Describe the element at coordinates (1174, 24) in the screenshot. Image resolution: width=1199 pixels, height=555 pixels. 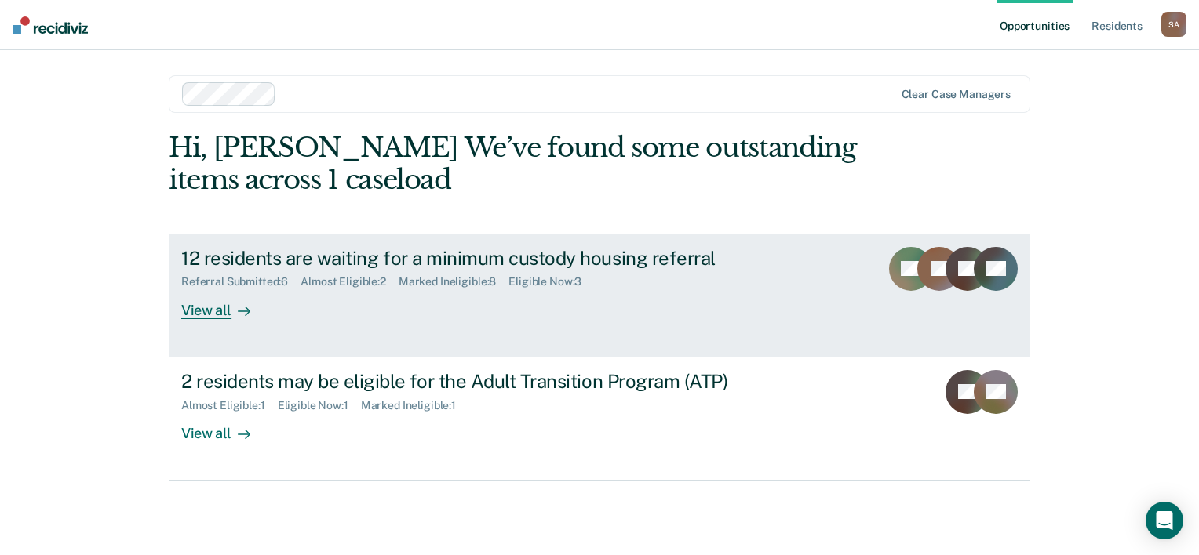
I see `div: S A` at that location.